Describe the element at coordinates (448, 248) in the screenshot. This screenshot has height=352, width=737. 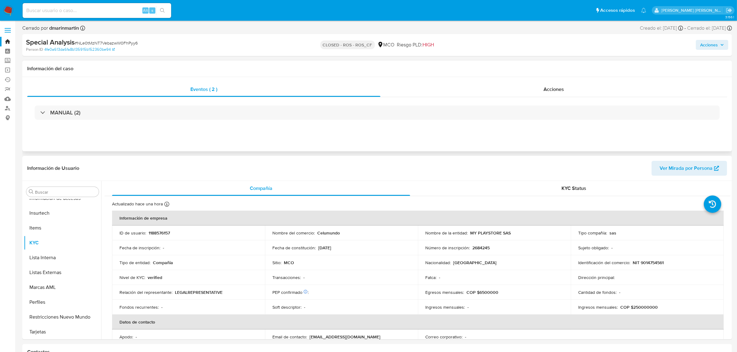
I see `p: Número de inscripción :` at that location.